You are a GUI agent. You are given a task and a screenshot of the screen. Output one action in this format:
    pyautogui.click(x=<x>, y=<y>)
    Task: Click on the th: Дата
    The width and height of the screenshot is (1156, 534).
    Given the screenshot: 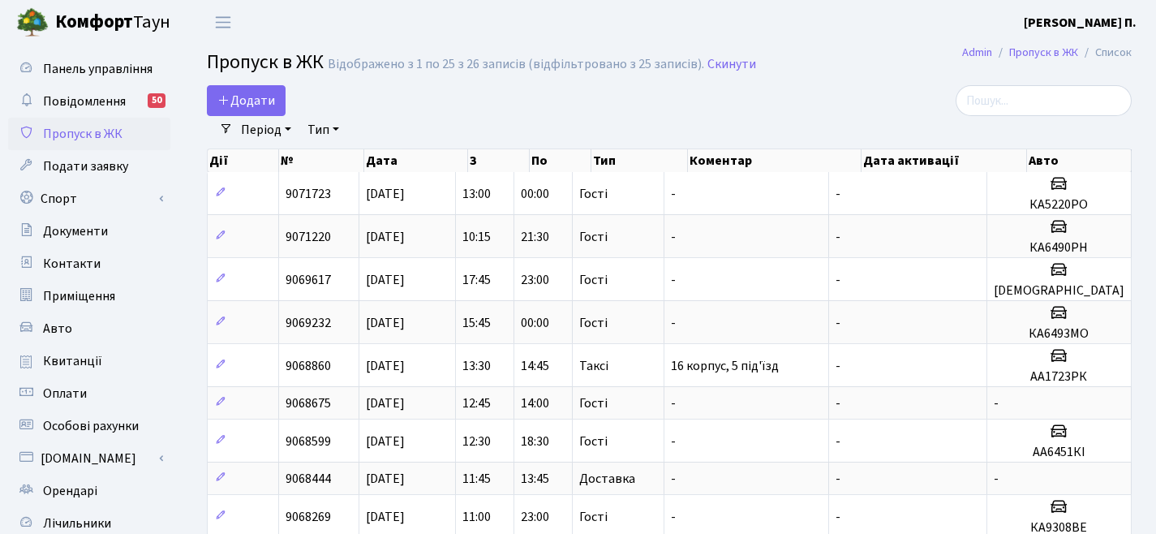 What is the action you would take?
    pyautogui.click(x=416, y=161)
    